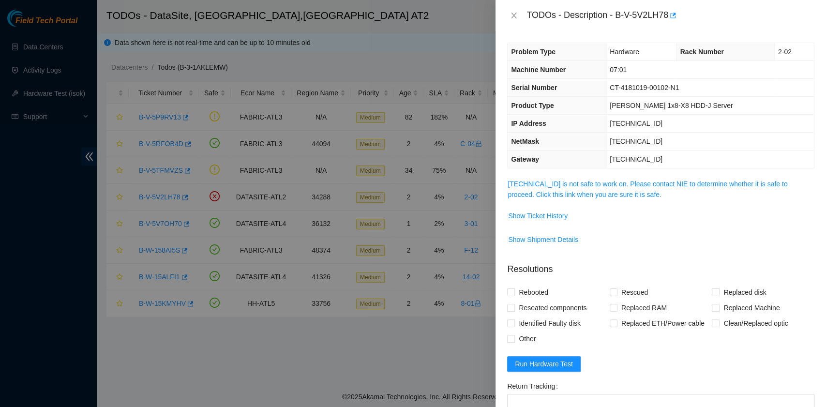 This screenshot has height=407, width=826. Describe the element at coordinates (745, 292) in the screenshot. I see `span: Replaced disk` at that location.